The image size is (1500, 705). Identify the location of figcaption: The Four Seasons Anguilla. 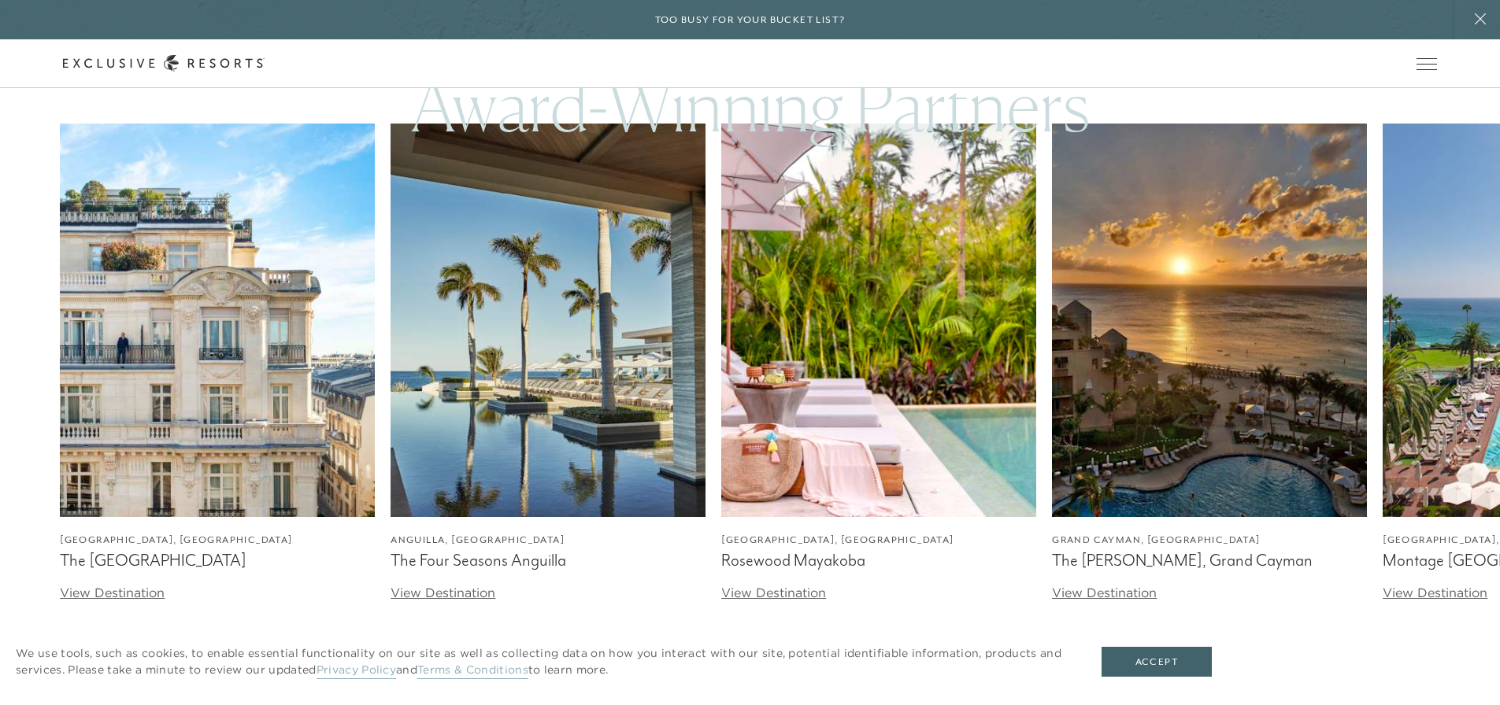
(548, 561).